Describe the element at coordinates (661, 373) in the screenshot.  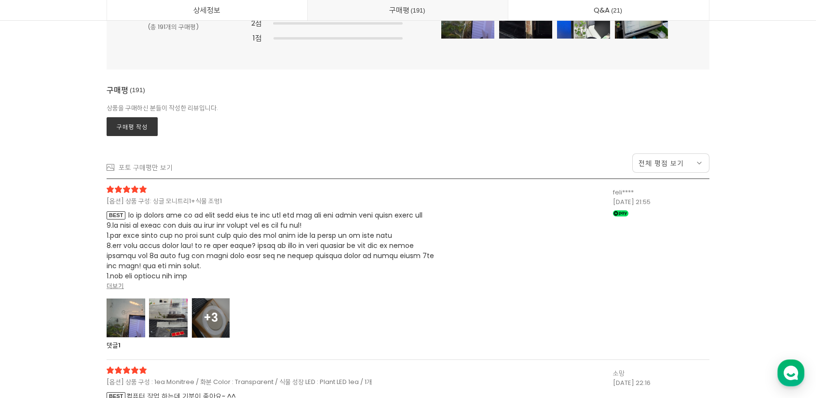
I see `div: 소망` at that location.